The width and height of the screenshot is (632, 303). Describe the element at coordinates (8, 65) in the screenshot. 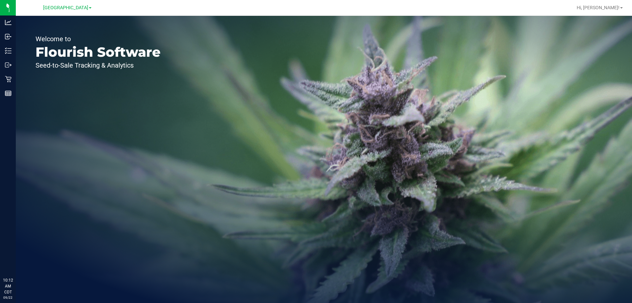

I see `inline-svg: Outbound` at that location.